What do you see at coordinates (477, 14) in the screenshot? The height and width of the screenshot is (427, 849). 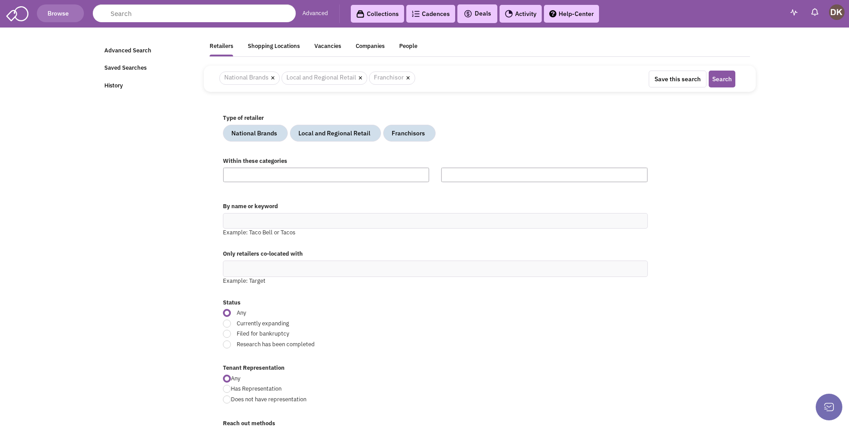 I see `button: Deals` at bounding box center [477, 14].